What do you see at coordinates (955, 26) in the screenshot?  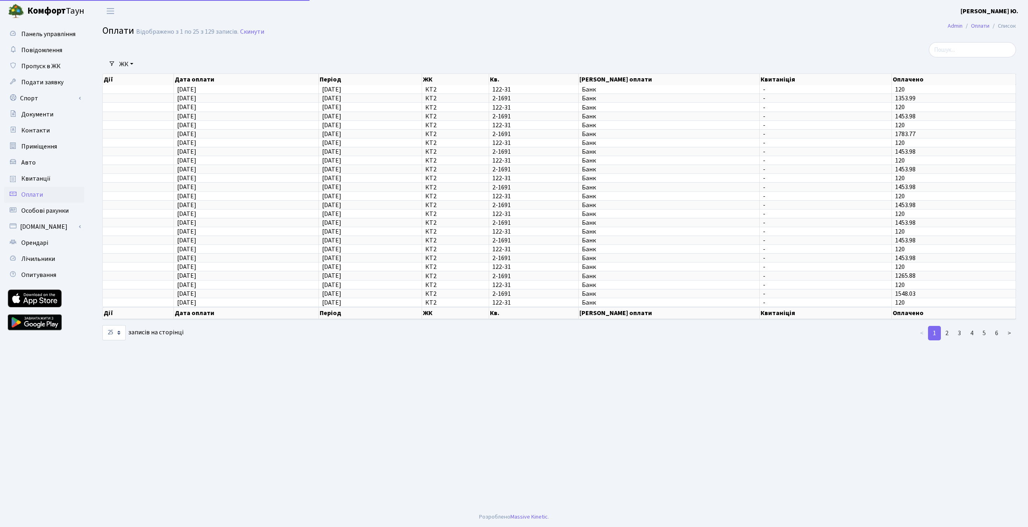 I see `a: Admin` at bounding box center [955, 26].